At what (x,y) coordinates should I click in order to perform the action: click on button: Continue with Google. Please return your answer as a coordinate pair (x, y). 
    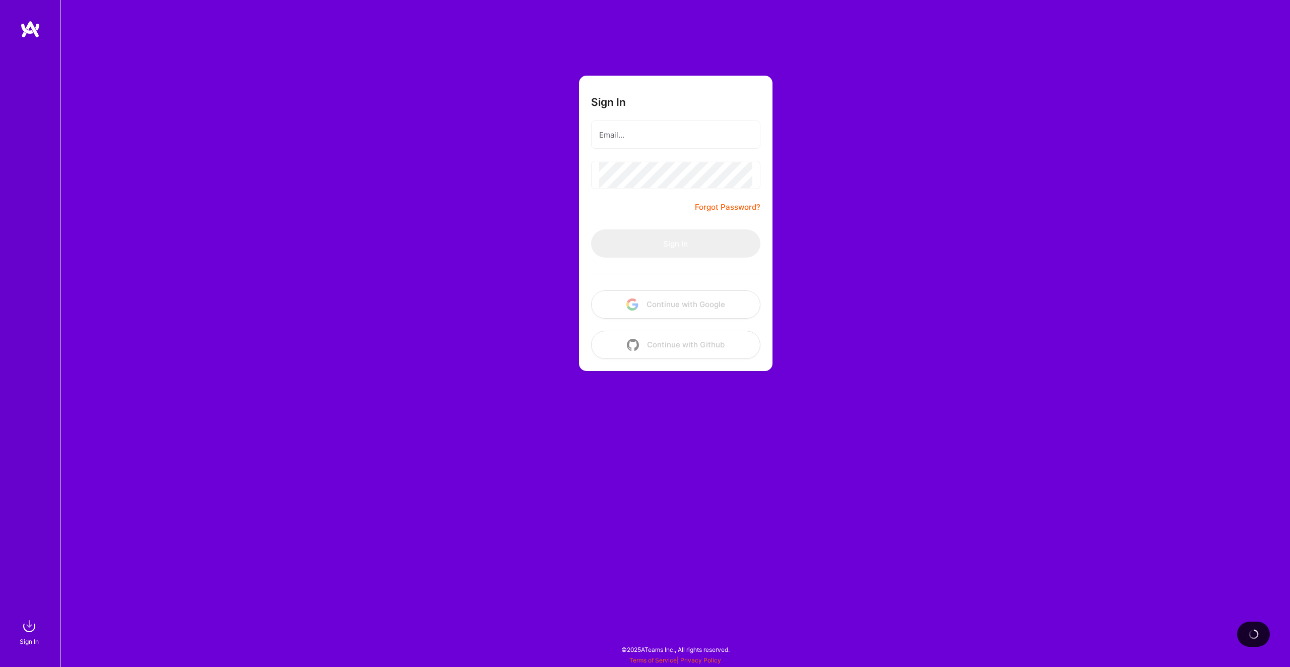
    Looking at the image, I should click on (676, 304).